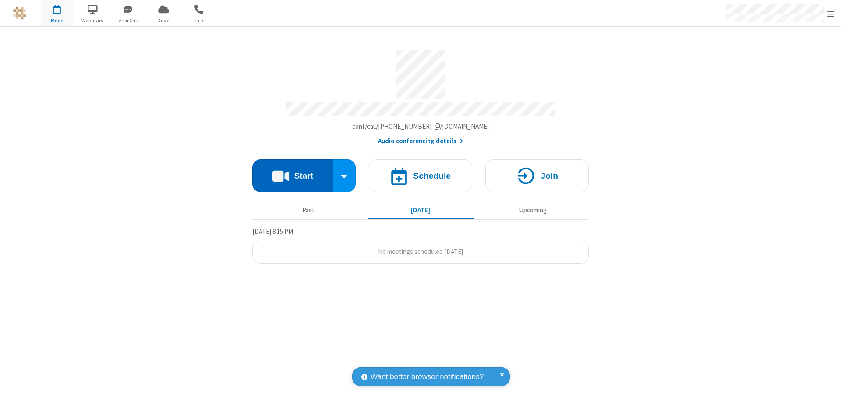  I want to click on span: Webinars, so click(92, 21).